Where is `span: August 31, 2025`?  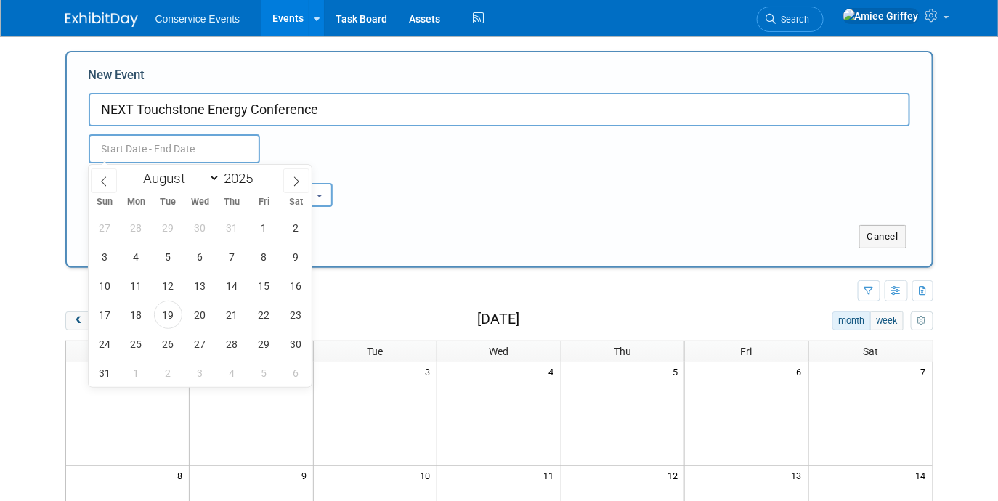 span: August 31, 2025 is located at coordinates (104, 373).